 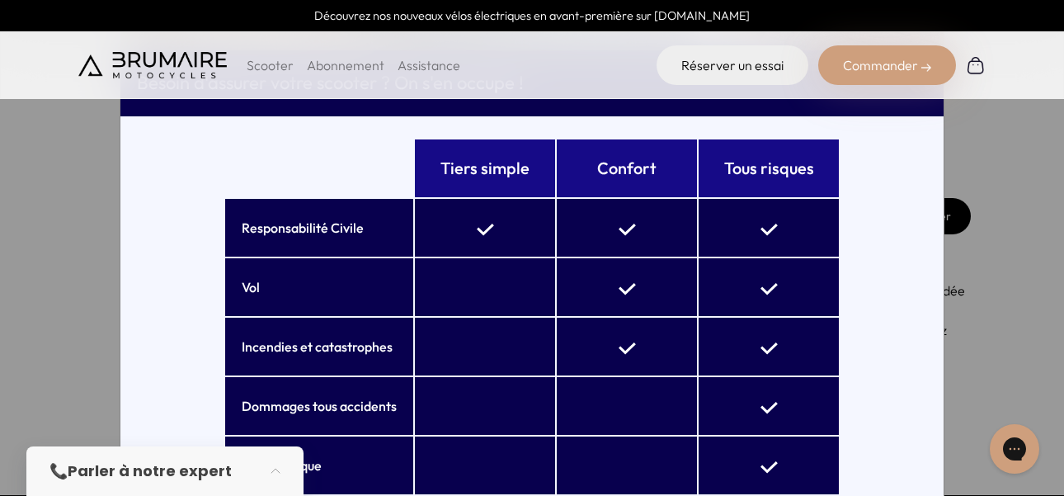 I want to click on th: Tiers simple, so click(x=485, y=168).